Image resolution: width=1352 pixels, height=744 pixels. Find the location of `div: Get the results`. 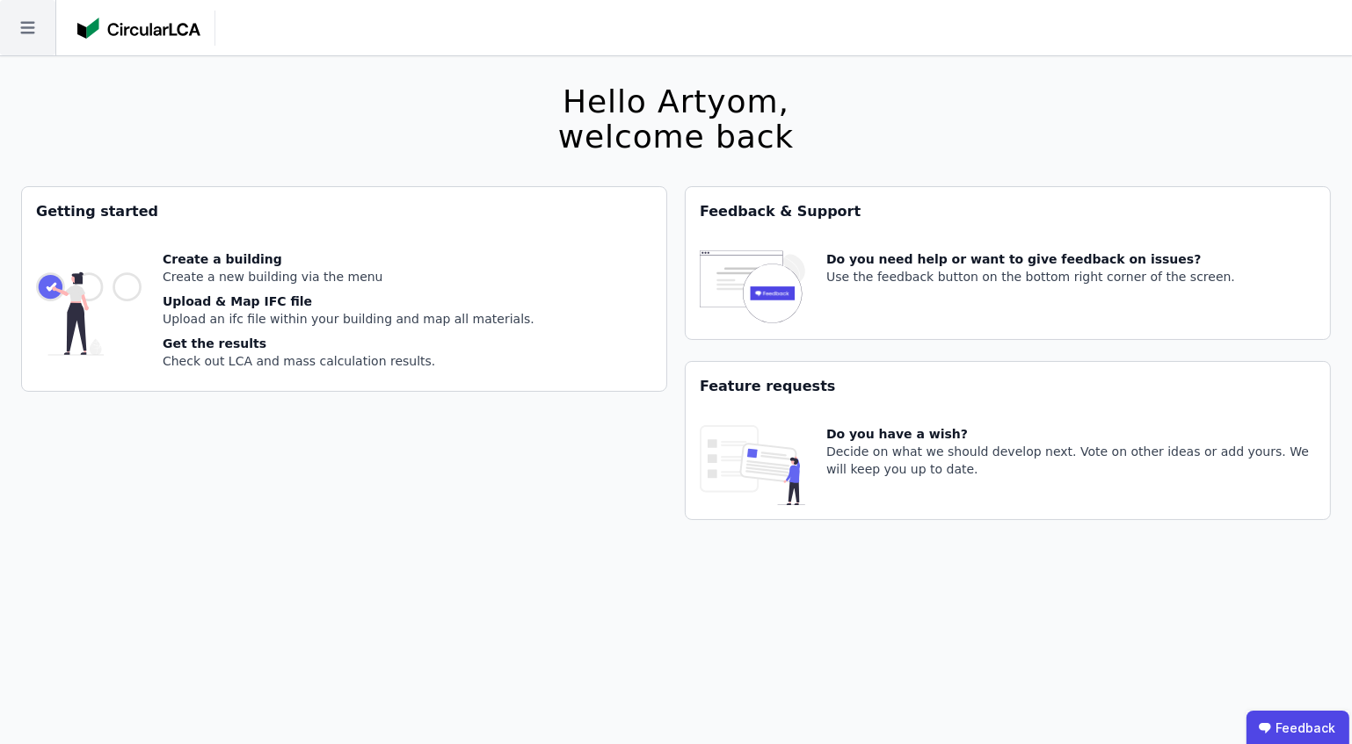

div: Get the results is located at coordinates (348, 344).